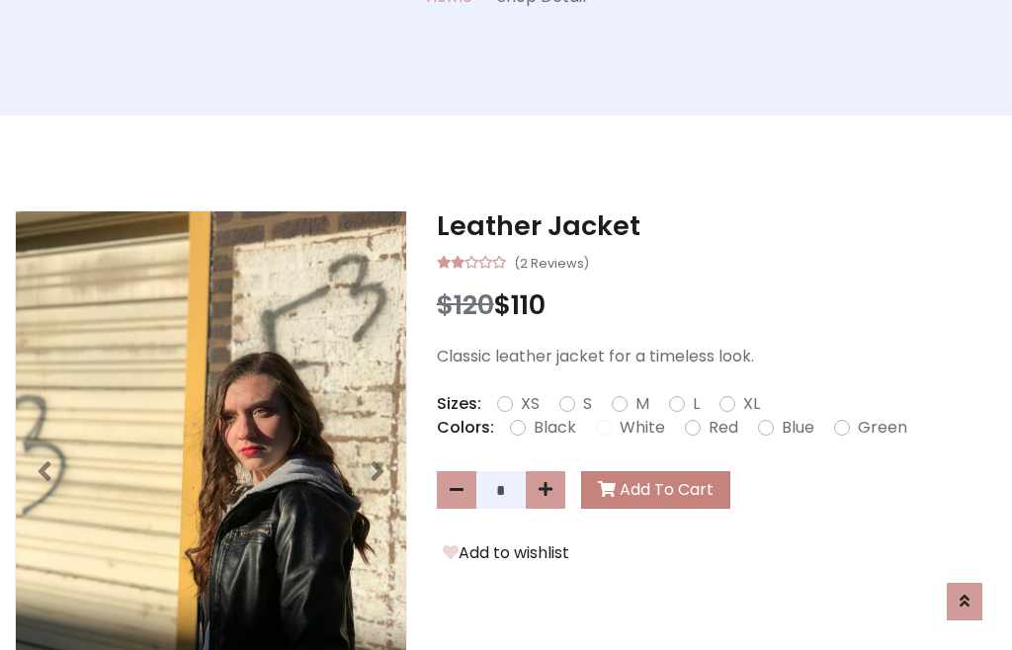 Image resolution: width=1012 pixels, height=650 pixels. I want to click on h3: Leather Jacket, so click(717, 226).